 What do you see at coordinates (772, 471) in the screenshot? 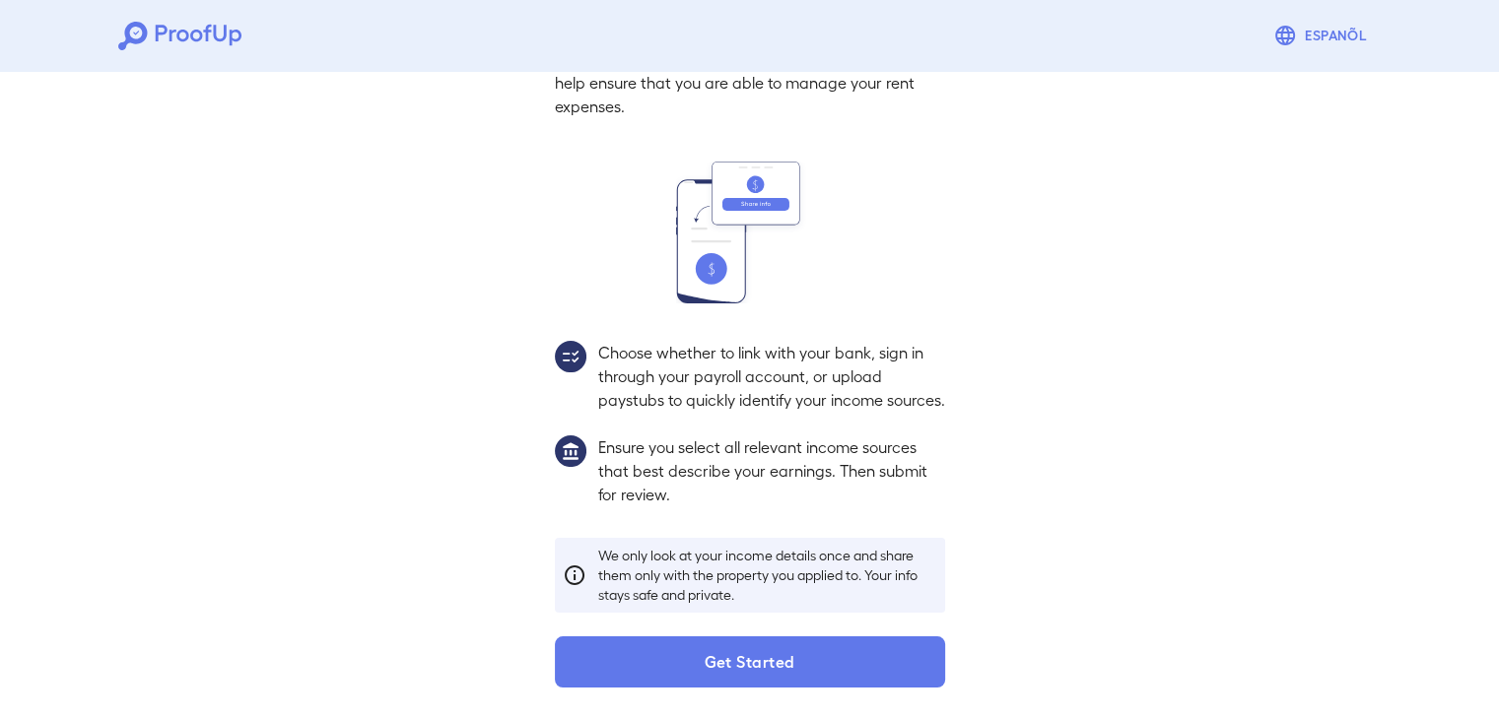
I see `p: Ensure you select all relevant income sources that best describe your earnings. Then submit for r...` at bounding box center [772, 471].